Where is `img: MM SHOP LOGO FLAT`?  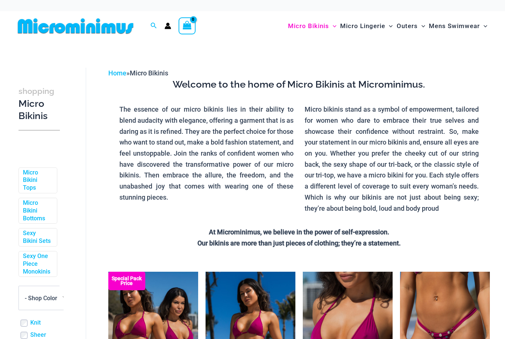
img: MM SHOP LOGO FLAT is located at coordinates (75, 26).